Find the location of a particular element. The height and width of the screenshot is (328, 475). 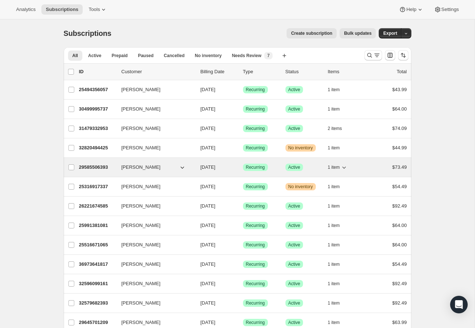

span: Tools is located at coordinates (94, 10).